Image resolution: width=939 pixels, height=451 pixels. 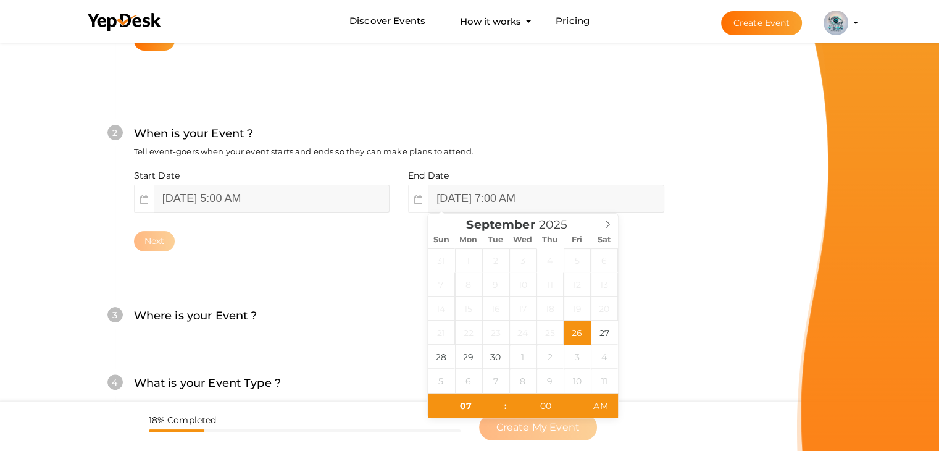 What do you see at coordinates (304, 151) in the screenshot?
I see `label: Tell event-goers when your event starts and ends so they can make plans to attend.` at bounding box center [304, 151].